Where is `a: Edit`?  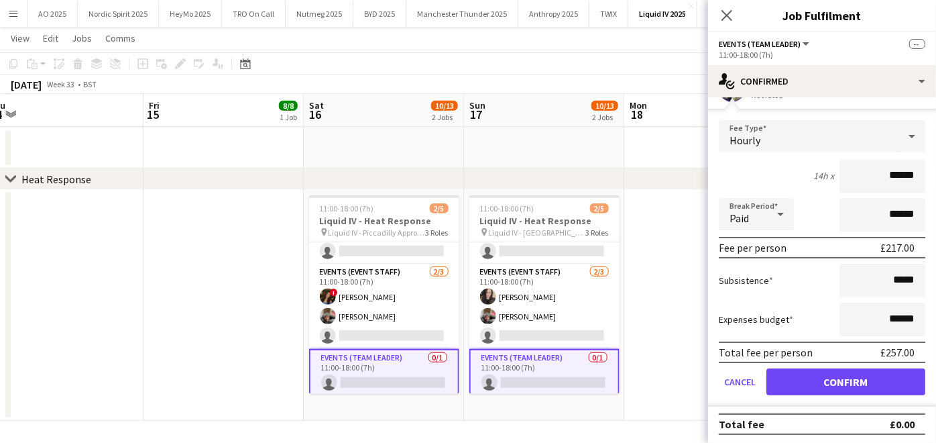 a: Edit is located at coordinates (50, 38).